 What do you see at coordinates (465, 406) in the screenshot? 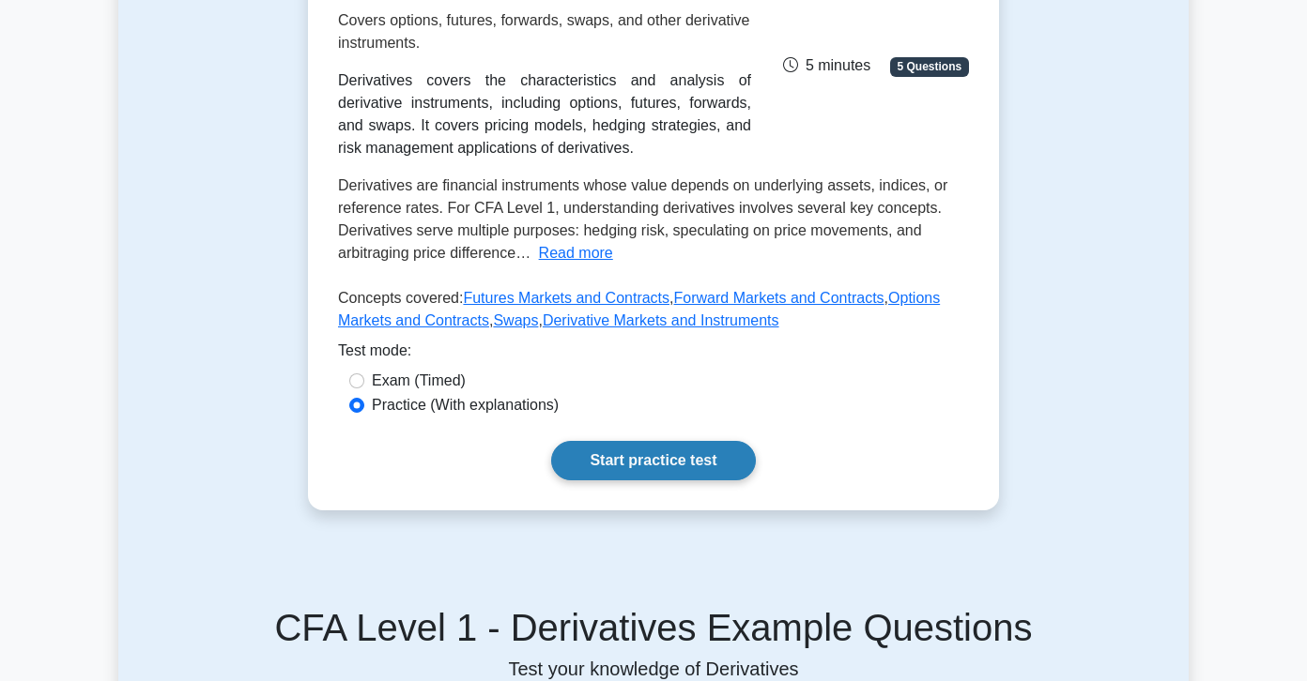
I see `label: Practice (With explanations)` at bounding box center [465, 406].